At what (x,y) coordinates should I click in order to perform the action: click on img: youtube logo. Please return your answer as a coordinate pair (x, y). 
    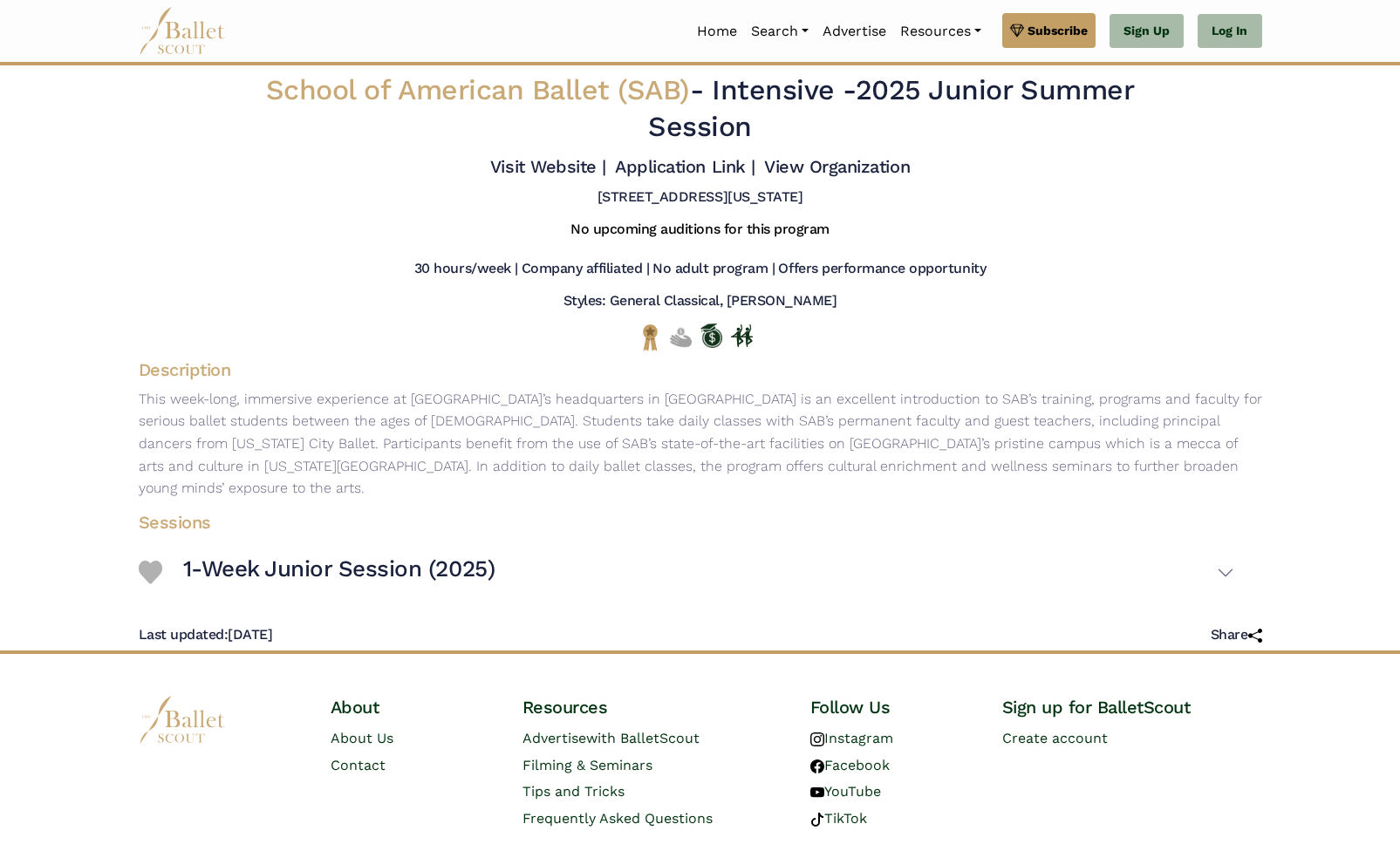
    Looking at the image, I should click on (817, 792).